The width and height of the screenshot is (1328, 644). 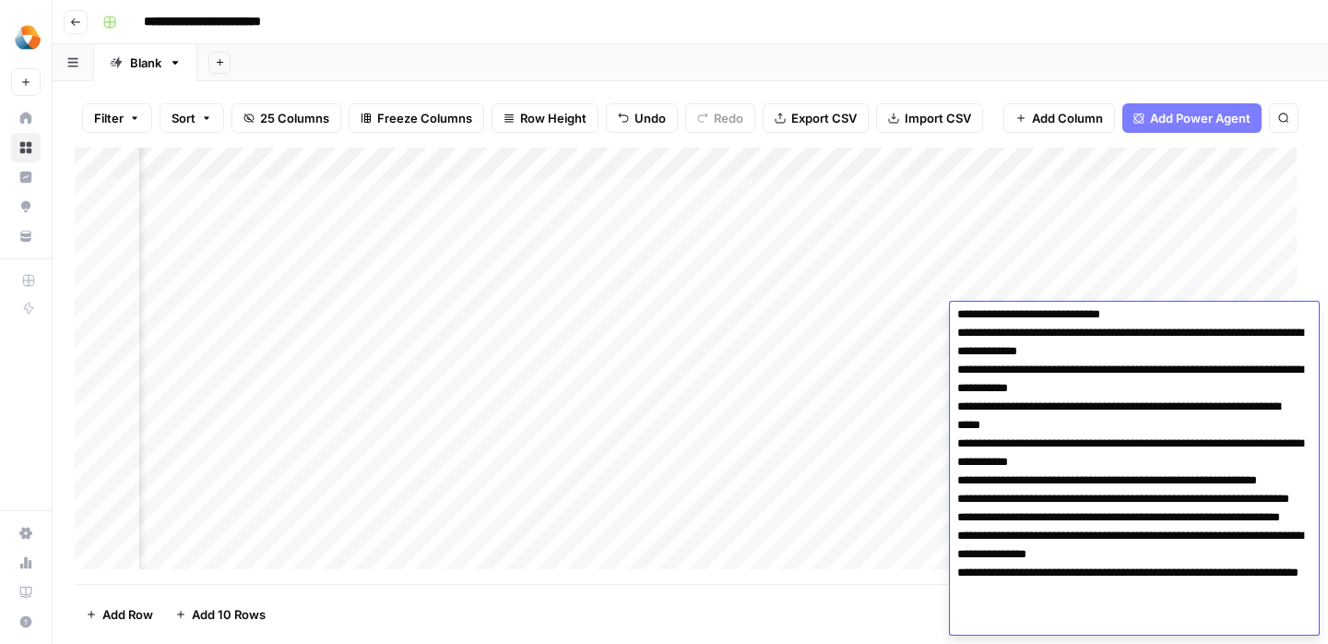 What do you see at coordinates (286, 118) in the screenshot?
I see `button: 25 Columns` at bounding box center [286, 118].